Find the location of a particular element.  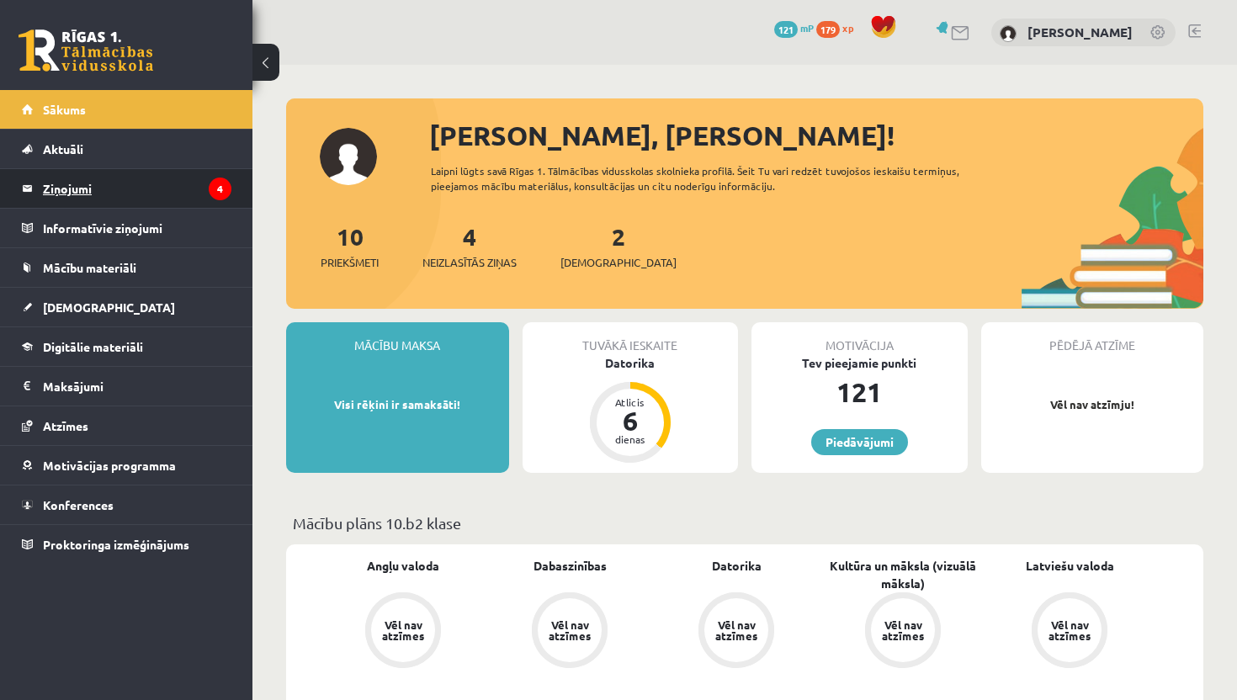

legend: Informatīvie ziņojumi is located at coordinates (137, 228).